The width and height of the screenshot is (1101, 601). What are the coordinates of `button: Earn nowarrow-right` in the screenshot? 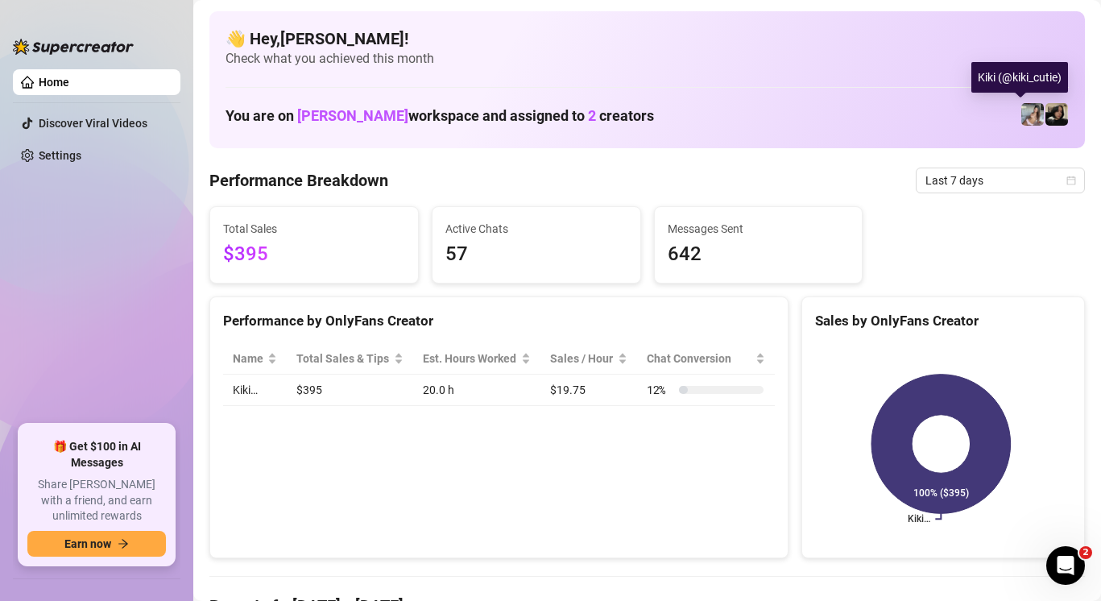 It's located at (97, 543).